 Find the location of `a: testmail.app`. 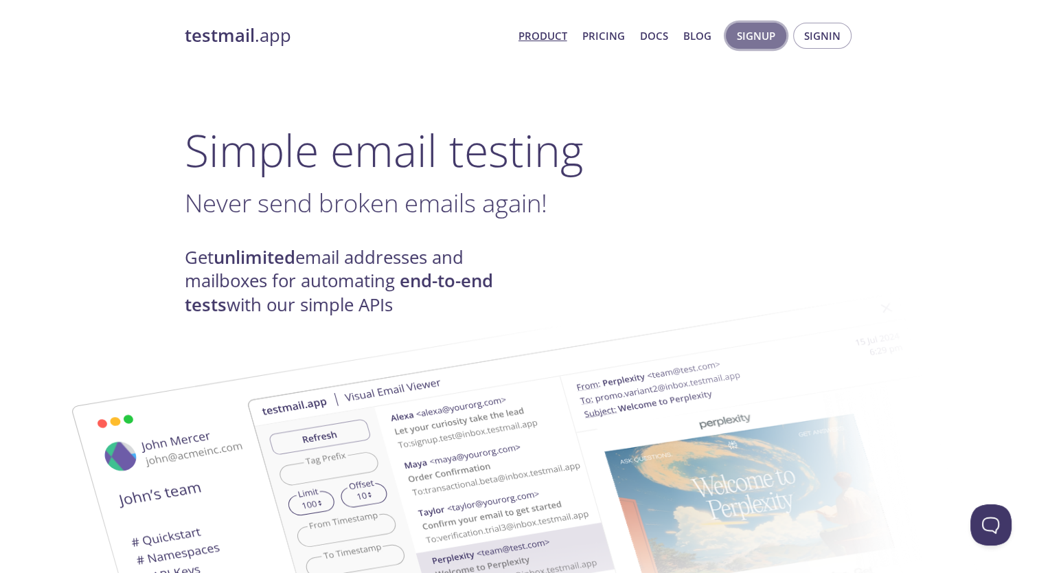

a: testmail.app is located at coordinates (346, 36).